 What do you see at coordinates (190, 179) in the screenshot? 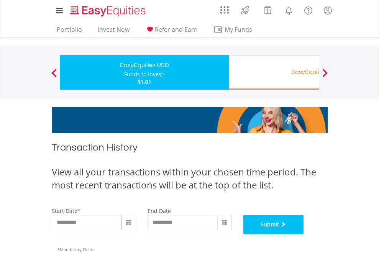
I see `div: View all your transactions within your chosen time period. The most recent transactions will be a...` at bounding box center [190, 179].